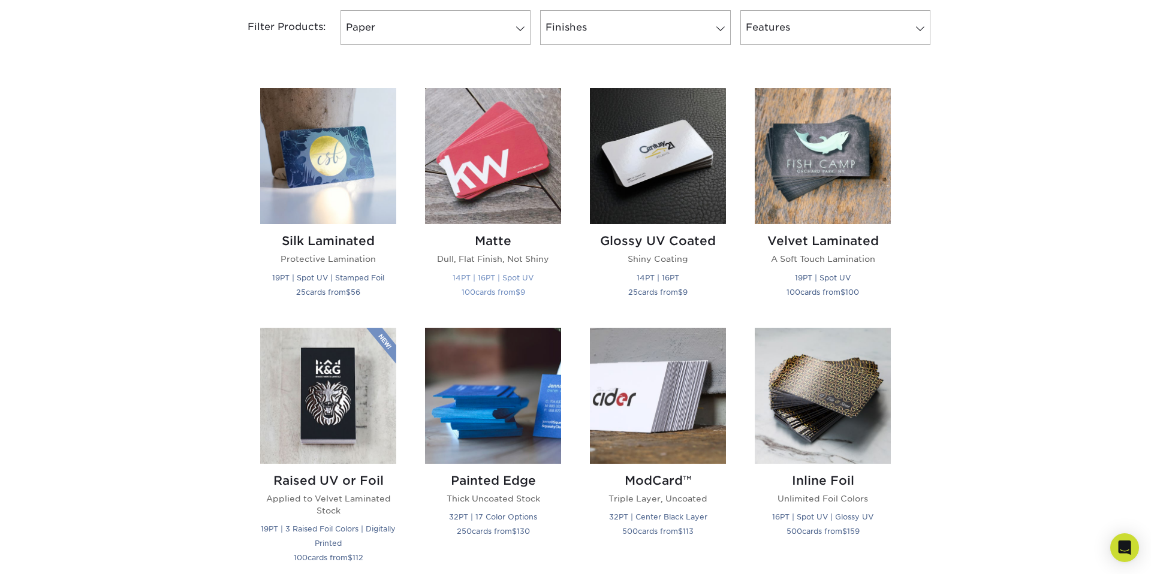 The height and width of the screenshot is (574, 1151). What do you see at coordinates (658, 241) in the screenshot?
I see `h2: Glossy UV Coated` at bounding box center [658, 241].